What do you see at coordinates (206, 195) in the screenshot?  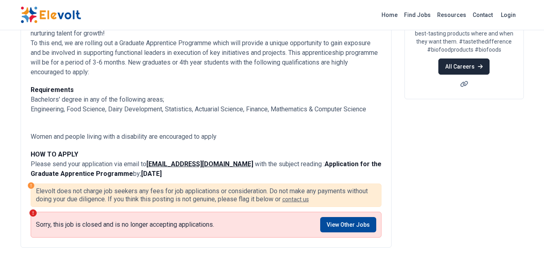 I see `p: Elevolt does not charge job seekers any fees for job applications or consideration. Do not make a...` at bounding box center [206, 195].